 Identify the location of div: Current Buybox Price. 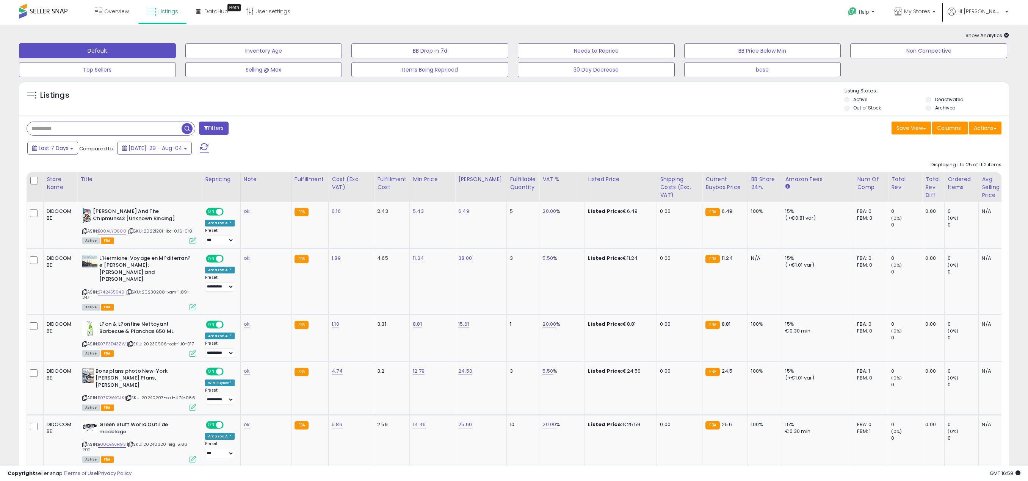
(725, 183).